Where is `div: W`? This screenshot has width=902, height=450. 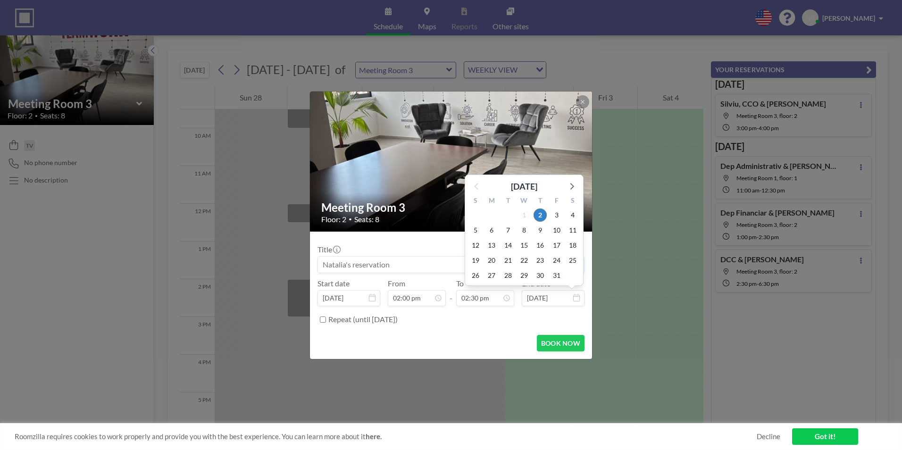 div: W is located at coordinates (524, 201).